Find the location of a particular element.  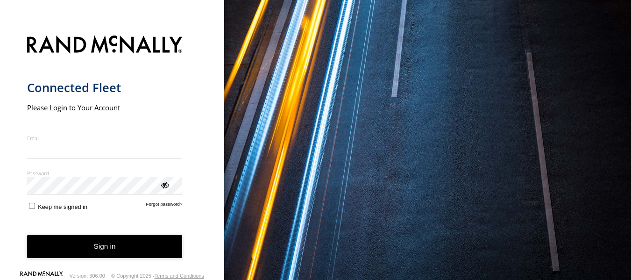

input: Keep me signed in is located at coordinates (32, 206).